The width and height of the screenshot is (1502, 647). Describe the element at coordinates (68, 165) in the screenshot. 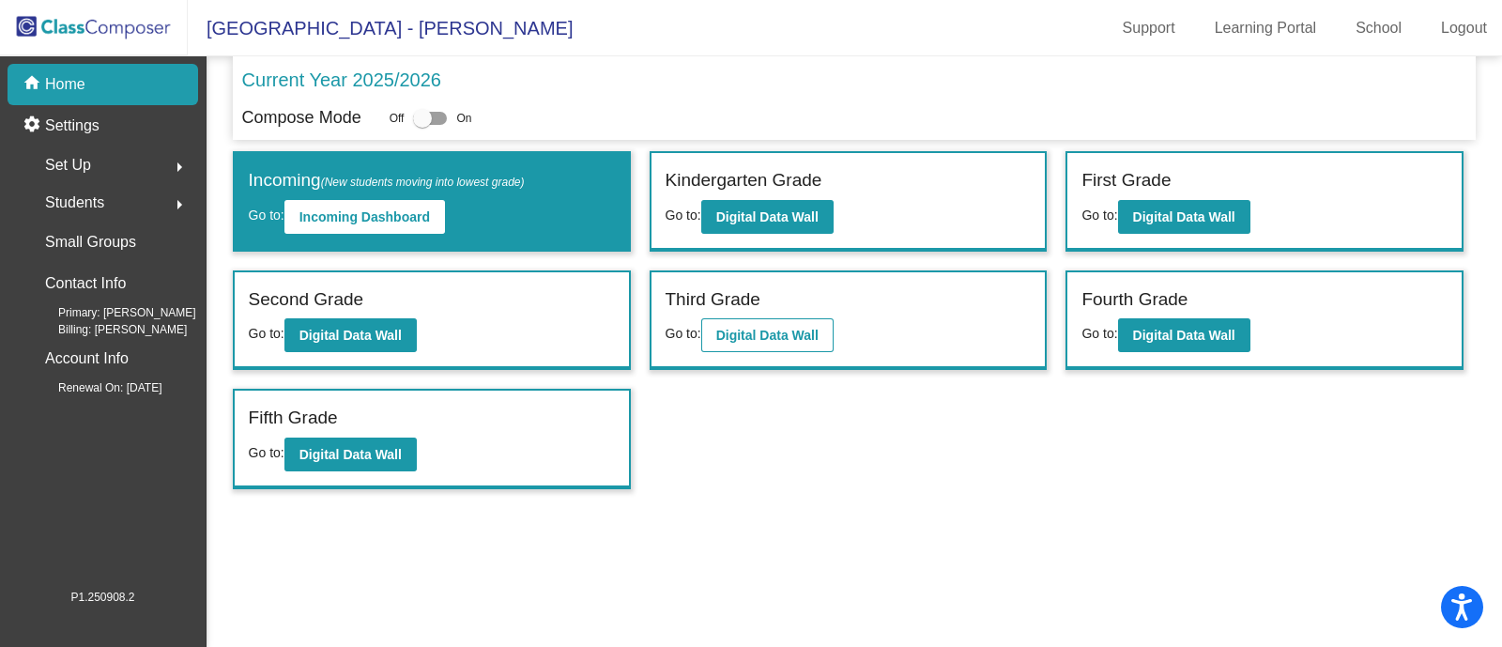

I see `span: Set Up` at that location.